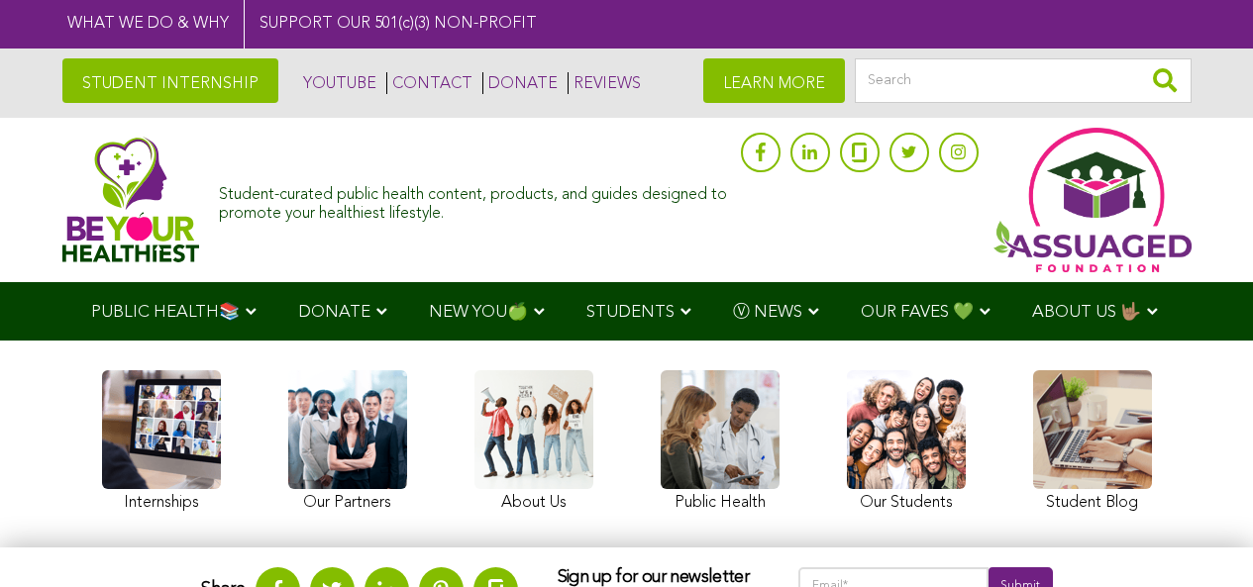 The width and height of the screenshot is (1253, 587). What do you see at coordinates (520, 83) in the screenshot?
I see `a: DONATE` at bounding box center [520, 83].